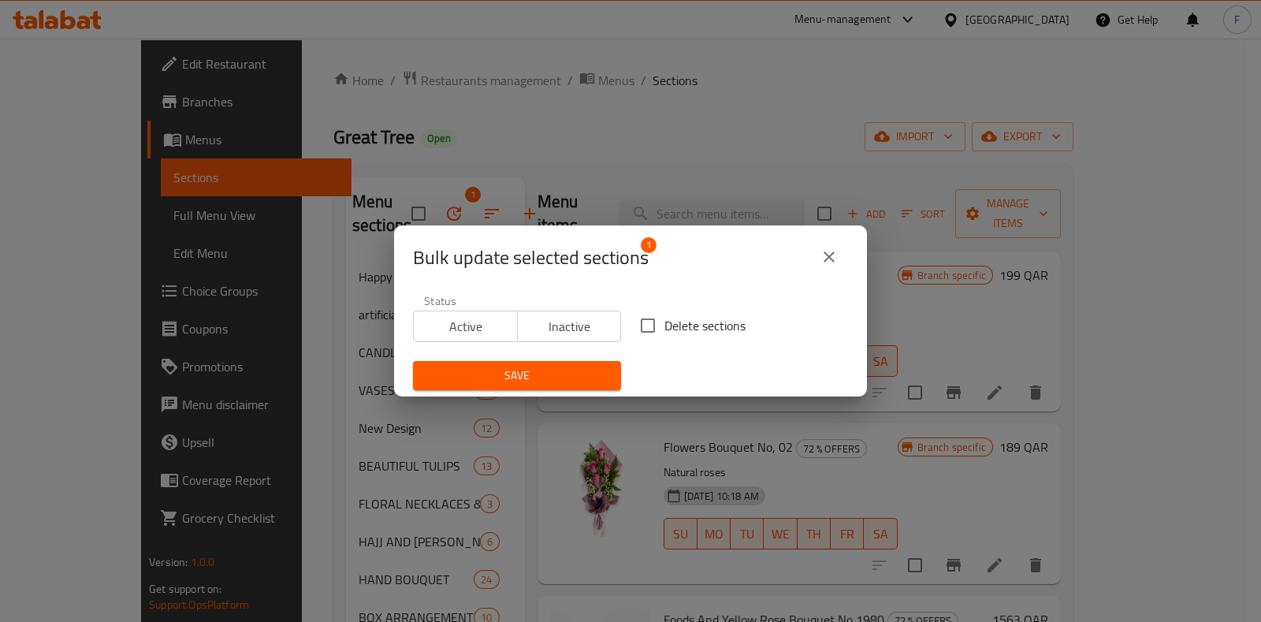 The image size is (1261, 622). What do you see at coordinates (531, 258) in the screenshot?
I see `span: Selected section count` at bounding box center [531, 258].